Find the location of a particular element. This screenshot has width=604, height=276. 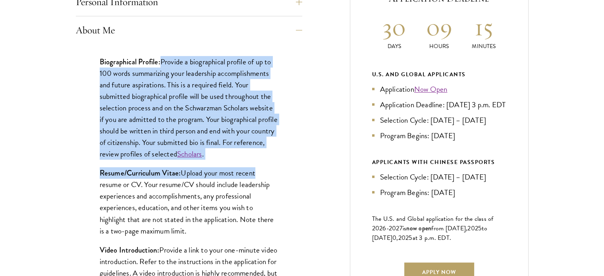

p: Upload your most recent resume or CV. Your resume/CV should include leadership experiences and ac... is located at coordinates (189, 202).